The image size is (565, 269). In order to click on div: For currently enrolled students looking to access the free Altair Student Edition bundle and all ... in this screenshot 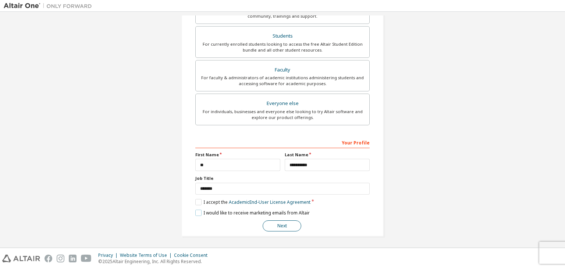, I will do `click(283, 47)`.